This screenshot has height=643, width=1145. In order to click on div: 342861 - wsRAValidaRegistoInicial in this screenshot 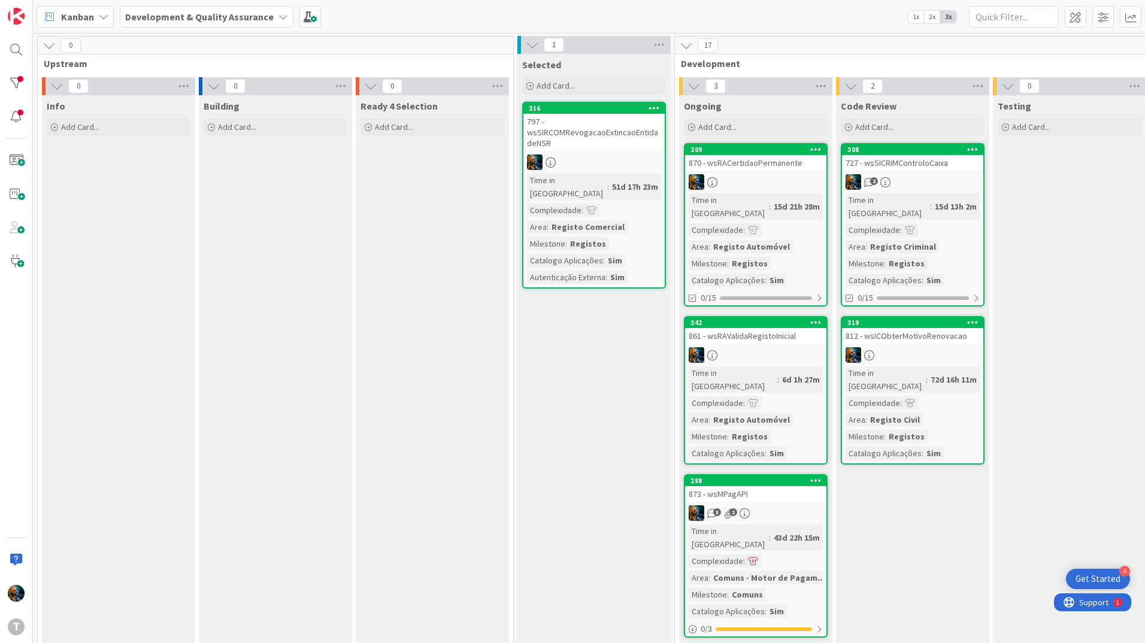, I will do `click(756, 331)`.